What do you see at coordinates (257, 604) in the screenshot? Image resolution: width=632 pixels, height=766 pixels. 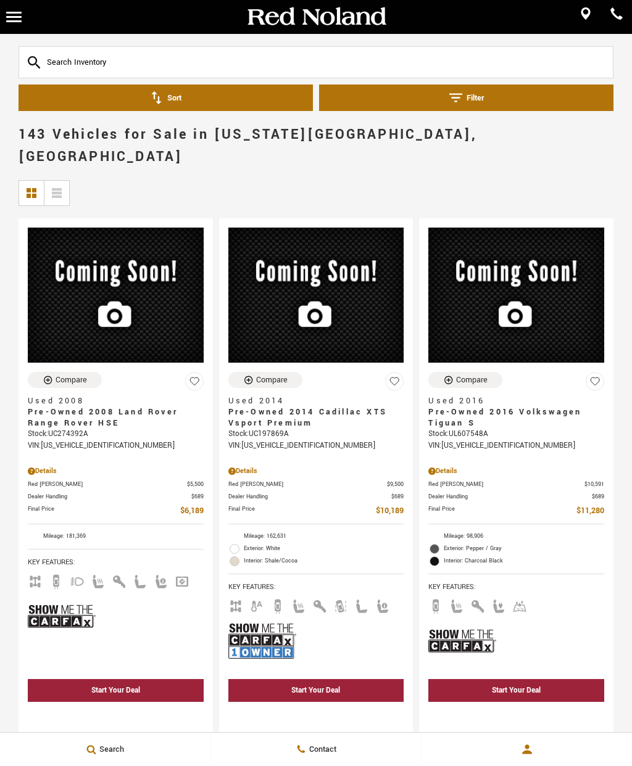 I see `span: Auto Climate Control` at bounding box center [257, 604].